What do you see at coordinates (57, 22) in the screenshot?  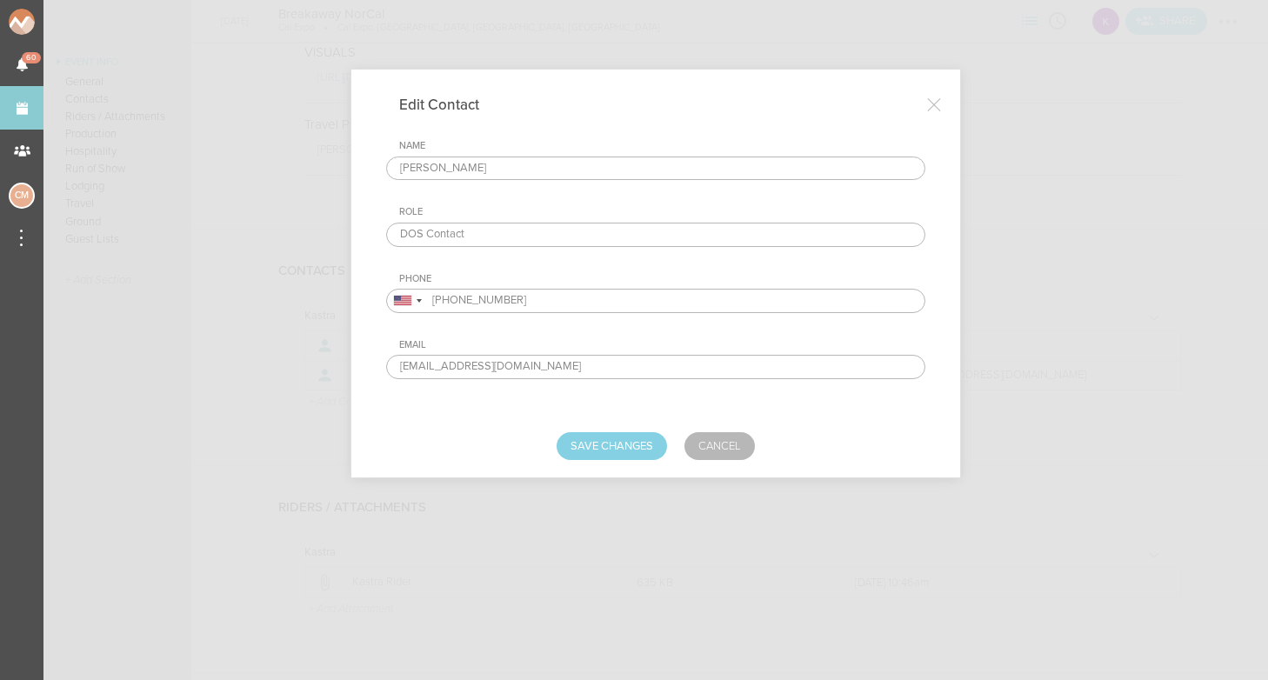 I see `img: NOMAD` at bounding box center [57, 22].